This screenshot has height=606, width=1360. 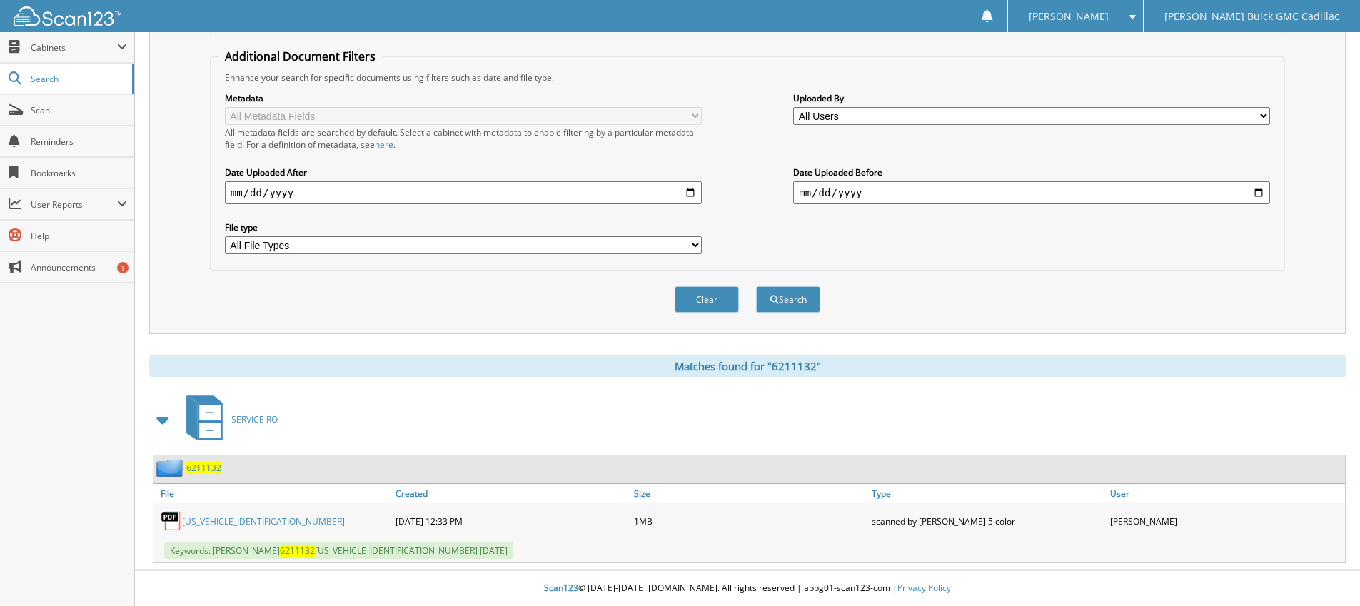 What do you see at coordinates (988, 493) in the screenshot?
I see `a: Type` at bounding box center [988, 493].